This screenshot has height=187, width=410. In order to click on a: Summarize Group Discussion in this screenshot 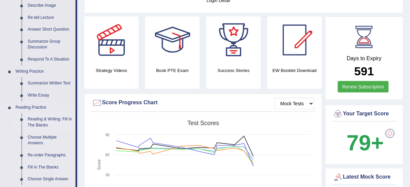, I will do `click(50, 45)`.